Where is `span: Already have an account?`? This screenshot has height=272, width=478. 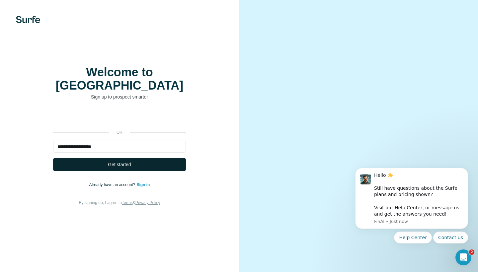 span: Already have an account? is located at coordinates (113, 185).